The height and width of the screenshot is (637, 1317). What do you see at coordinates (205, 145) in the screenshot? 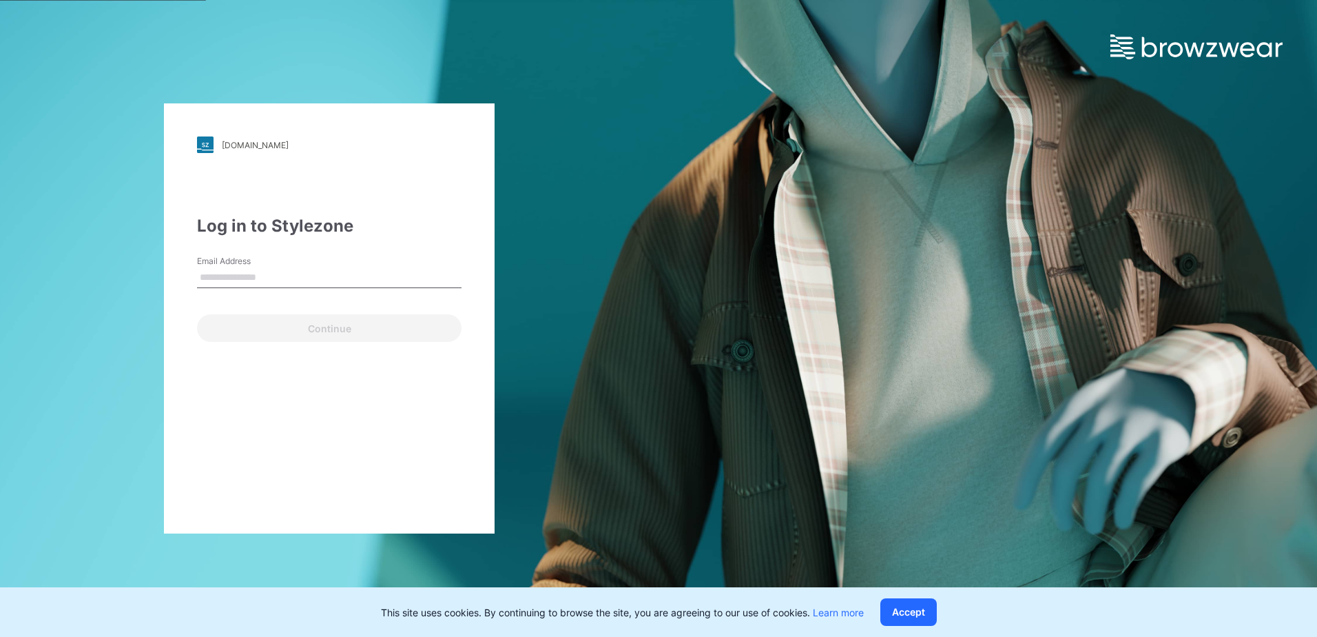
I see `img: stylezone-logo.562084cfcfab977791bfbf7441f1a819.svg` at bounding box center [205, 145].